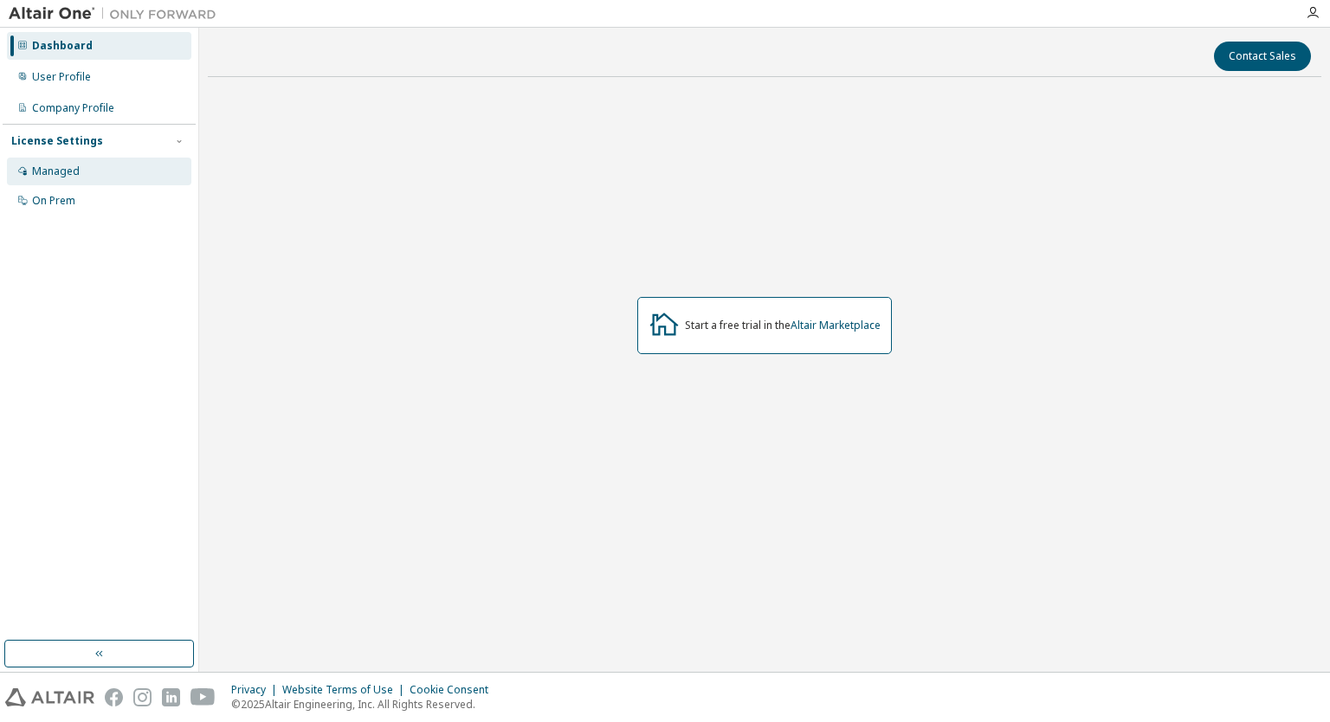 This screenshot has width=1330, height=722. I want to click on img: youtube.svg, so click(203, 697).